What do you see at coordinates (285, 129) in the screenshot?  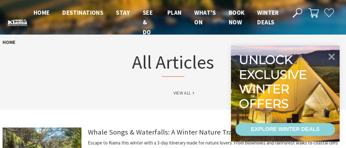 I see `a: EXPLORE WINTER DEALS` at bounding box center [285, 129].